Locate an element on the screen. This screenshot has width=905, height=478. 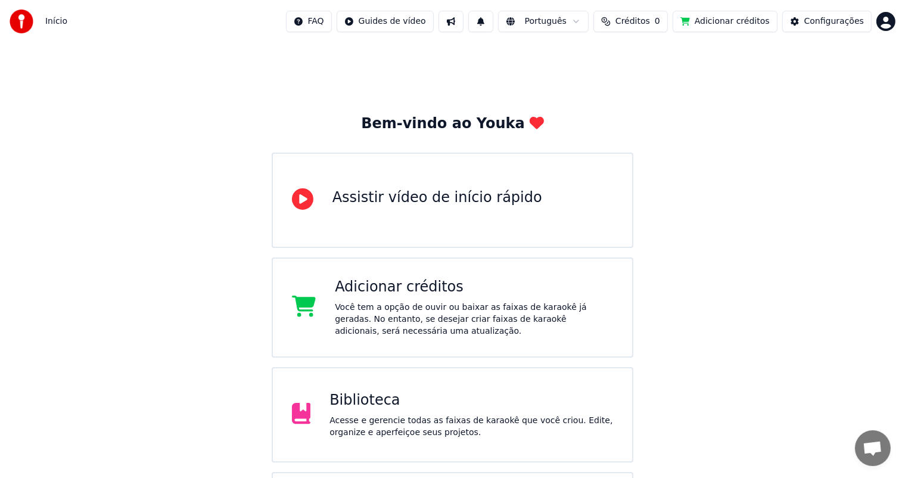
span: Início is located at coordinates (56, 21).